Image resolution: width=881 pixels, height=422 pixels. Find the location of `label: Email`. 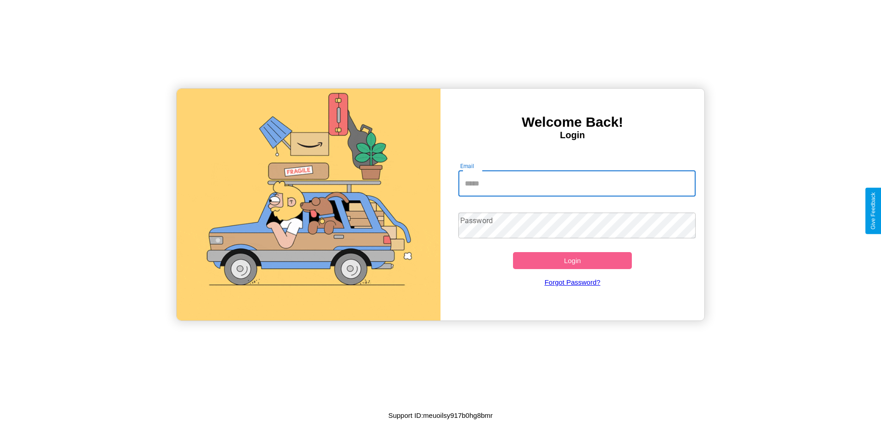

label: Email is located at coordinates (467, 166).